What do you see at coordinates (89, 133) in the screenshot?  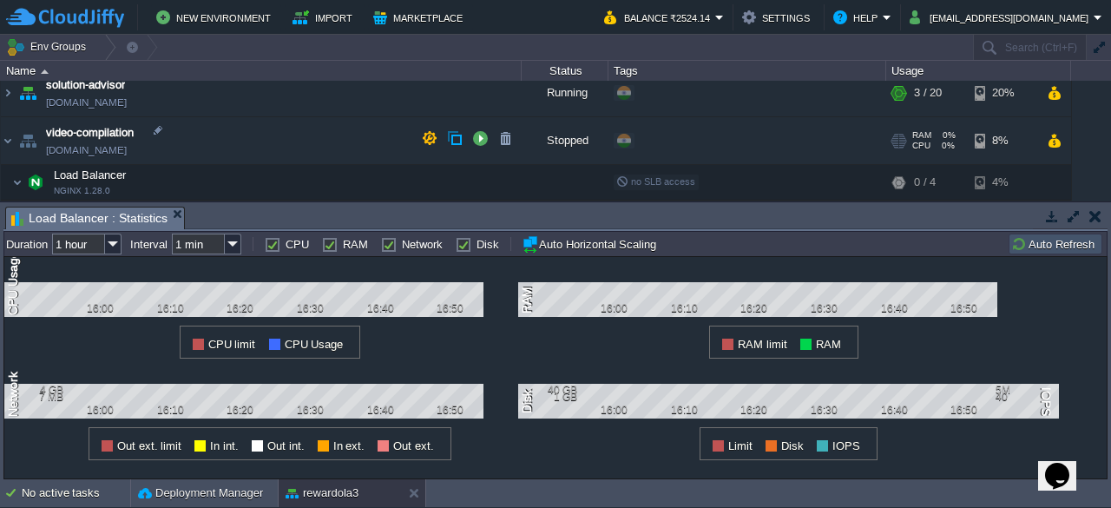 I see `span: video-compilation` at bounding box center [89, 133].